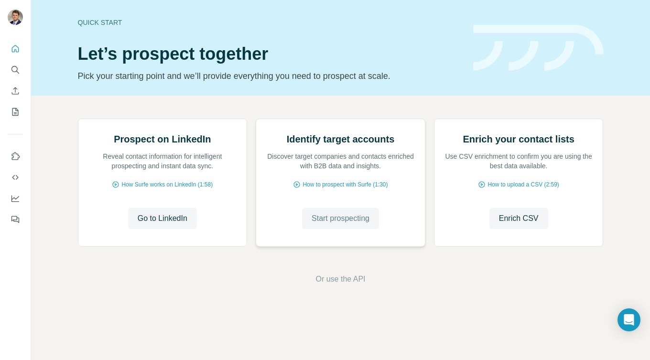 This screenshot has width=650, height=360. Describe the element at coordinates (340, 279) in the screenshot. I see `button: Or use the API` at that location.